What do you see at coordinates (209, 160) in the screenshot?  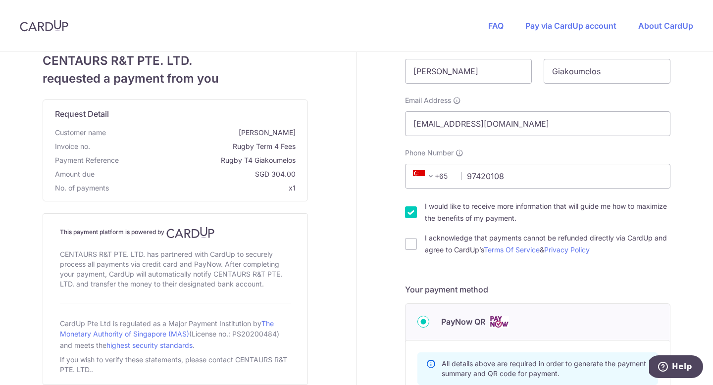 I see `span: Rugby T4 Giakoumelos` at bounding box center [209, 160].